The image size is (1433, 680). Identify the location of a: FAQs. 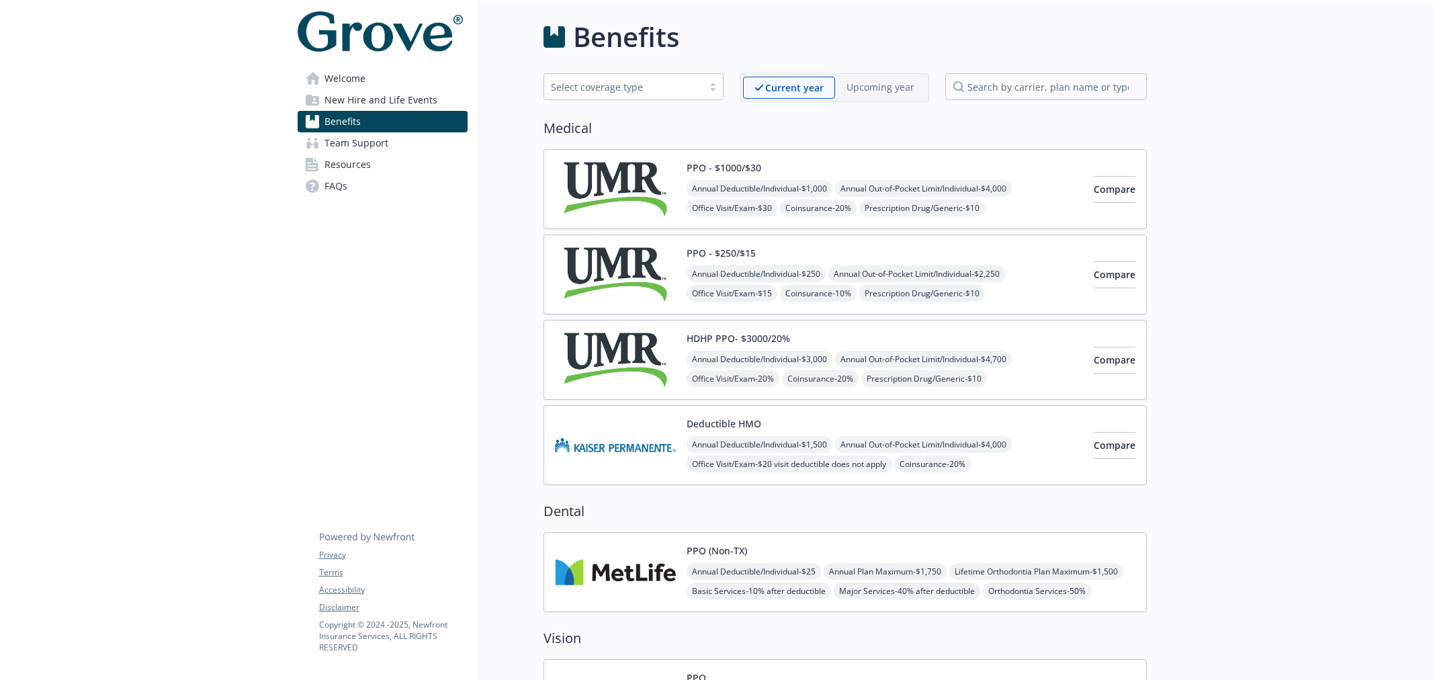
(382, 186).